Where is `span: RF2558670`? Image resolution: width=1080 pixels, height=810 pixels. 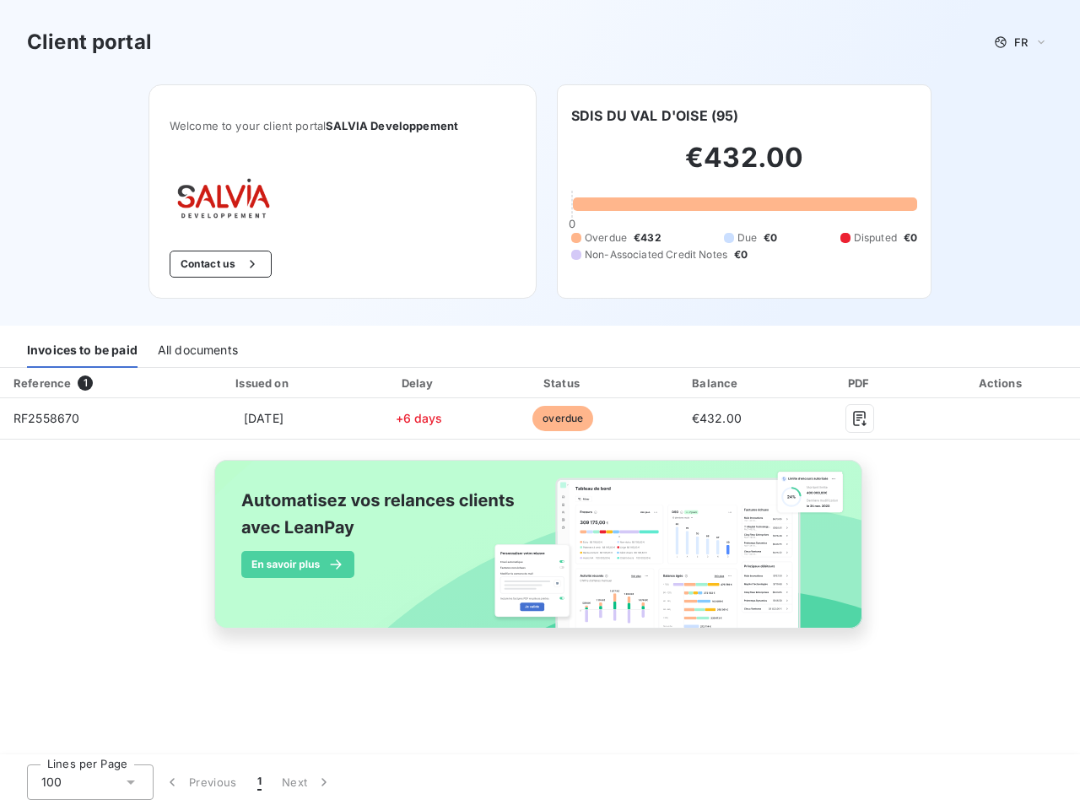 span: RF2558670 is located at coordinates (46, 418).